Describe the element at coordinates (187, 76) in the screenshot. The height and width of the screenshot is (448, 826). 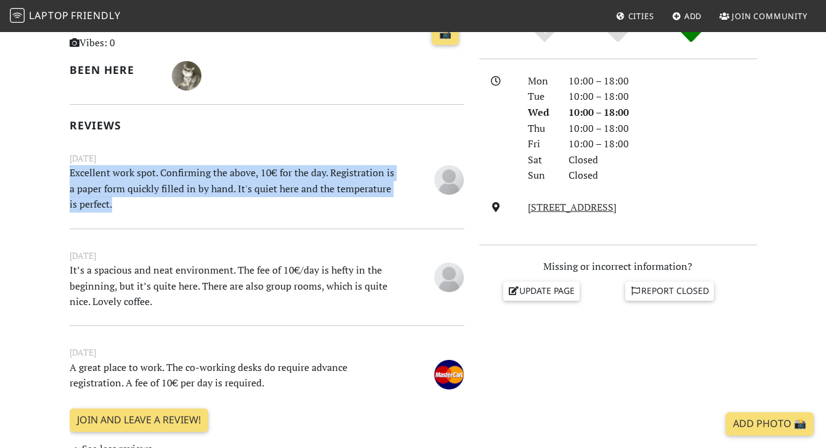
I see `img: 5523-teng.jpg` at that location.